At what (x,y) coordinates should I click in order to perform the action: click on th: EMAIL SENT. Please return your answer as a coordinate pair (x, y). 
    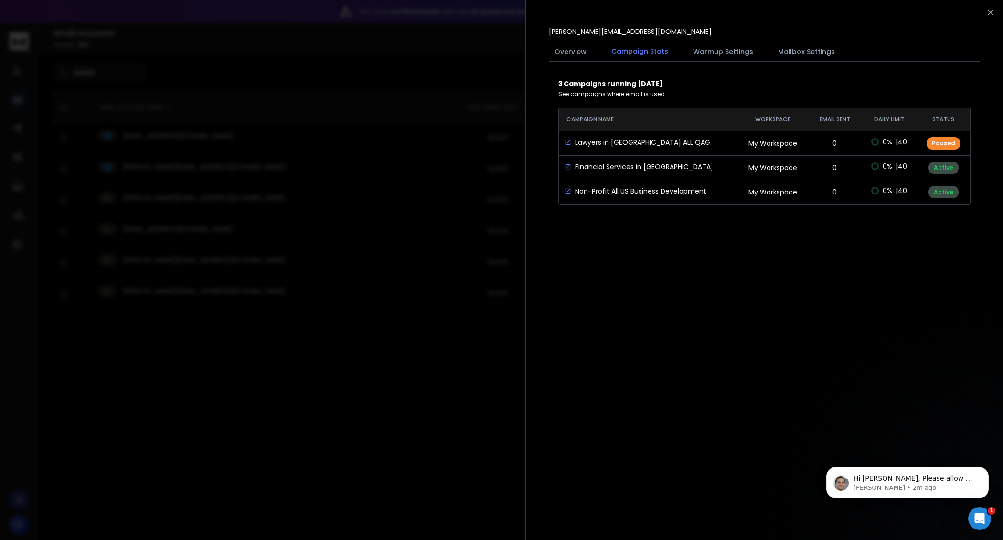
    Looking at the image, I should click on (835, 119).